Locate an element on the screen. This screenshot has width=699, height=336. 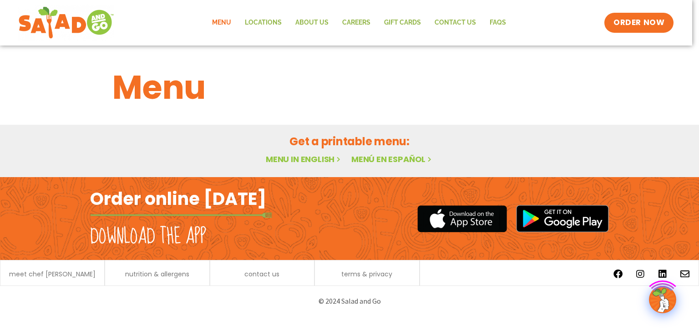
nav: Menu is located at coordinates (359, 23).